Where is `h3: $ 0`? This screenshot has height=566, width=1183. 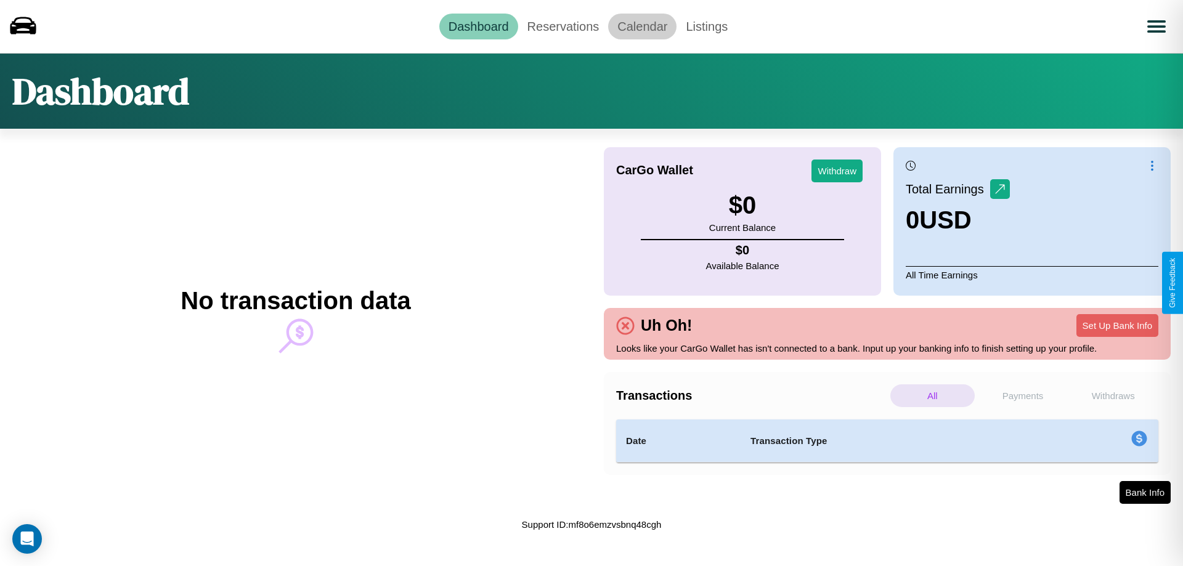 h3: $ 0 is located at coordinates (743, 205).